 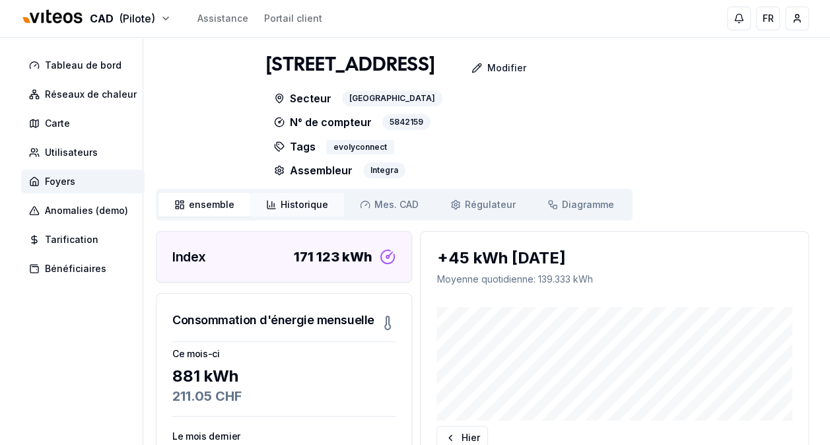 What do you see at coordinates (223, 18) in the screenshot?
I see `a: Assistance` at bounding box center [223, 18].